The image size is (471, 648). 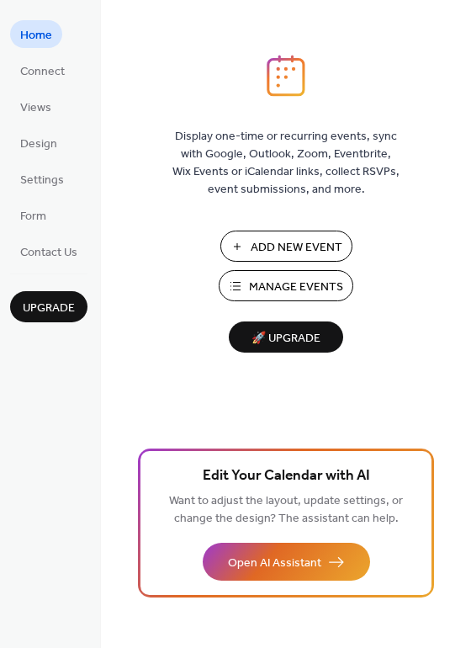 I want to click on a: Views, so click(x=35, y=106).